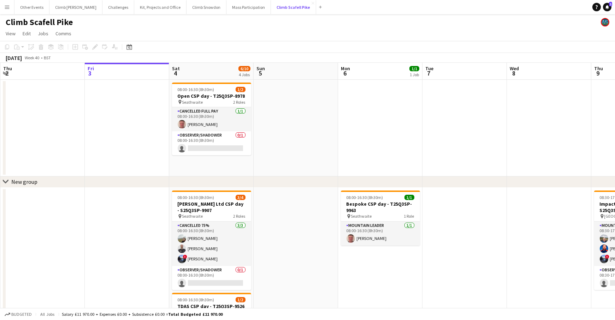 This screenshot has height=320, width=615. I want to click on h3: Bespoke CSP day - T25Q3SP-9963, so click(380, 207).